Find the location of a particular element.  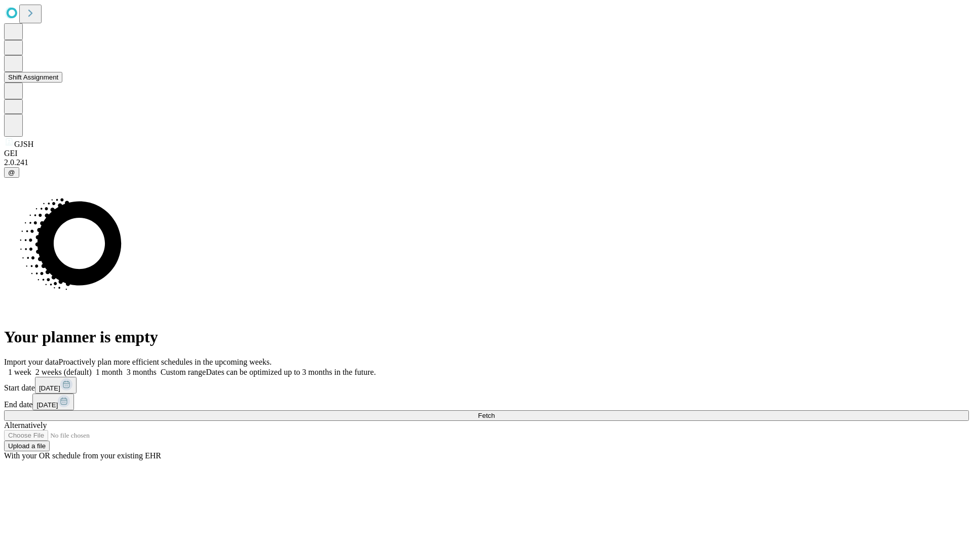

span: Import your data is located at coordinates (31, 362).